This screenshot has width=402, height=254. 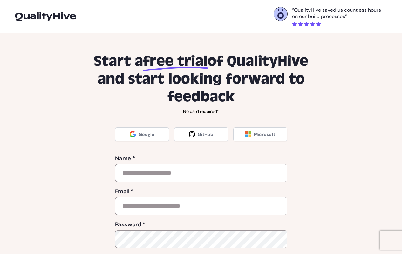 What do you see at coordinates (201, 159) in the screenshot?
I see `label: Name *` at bounding box center [201, 159].